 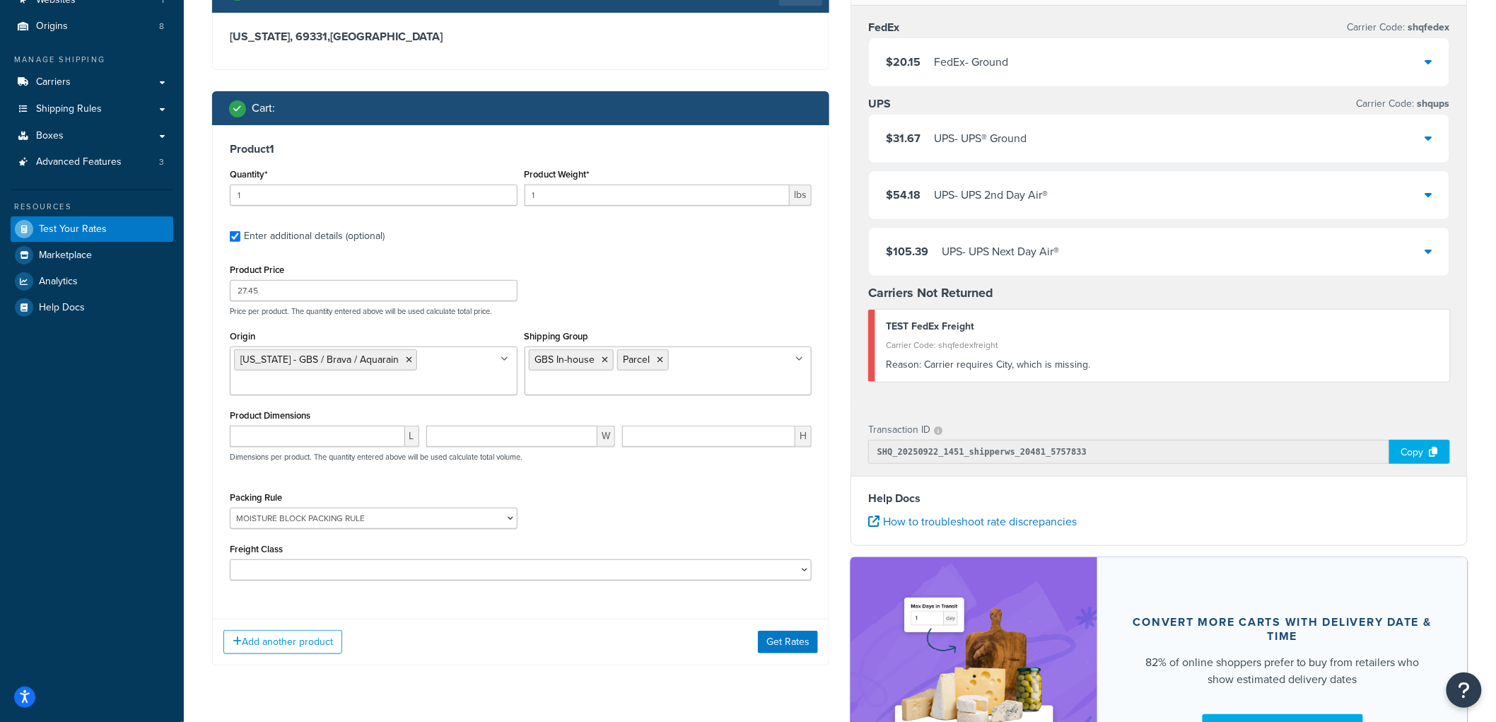 What do you see at coordinates (971, 62) in the screenshot?
I see `div: FedEx - Ground` at bounding box center [971, 62].